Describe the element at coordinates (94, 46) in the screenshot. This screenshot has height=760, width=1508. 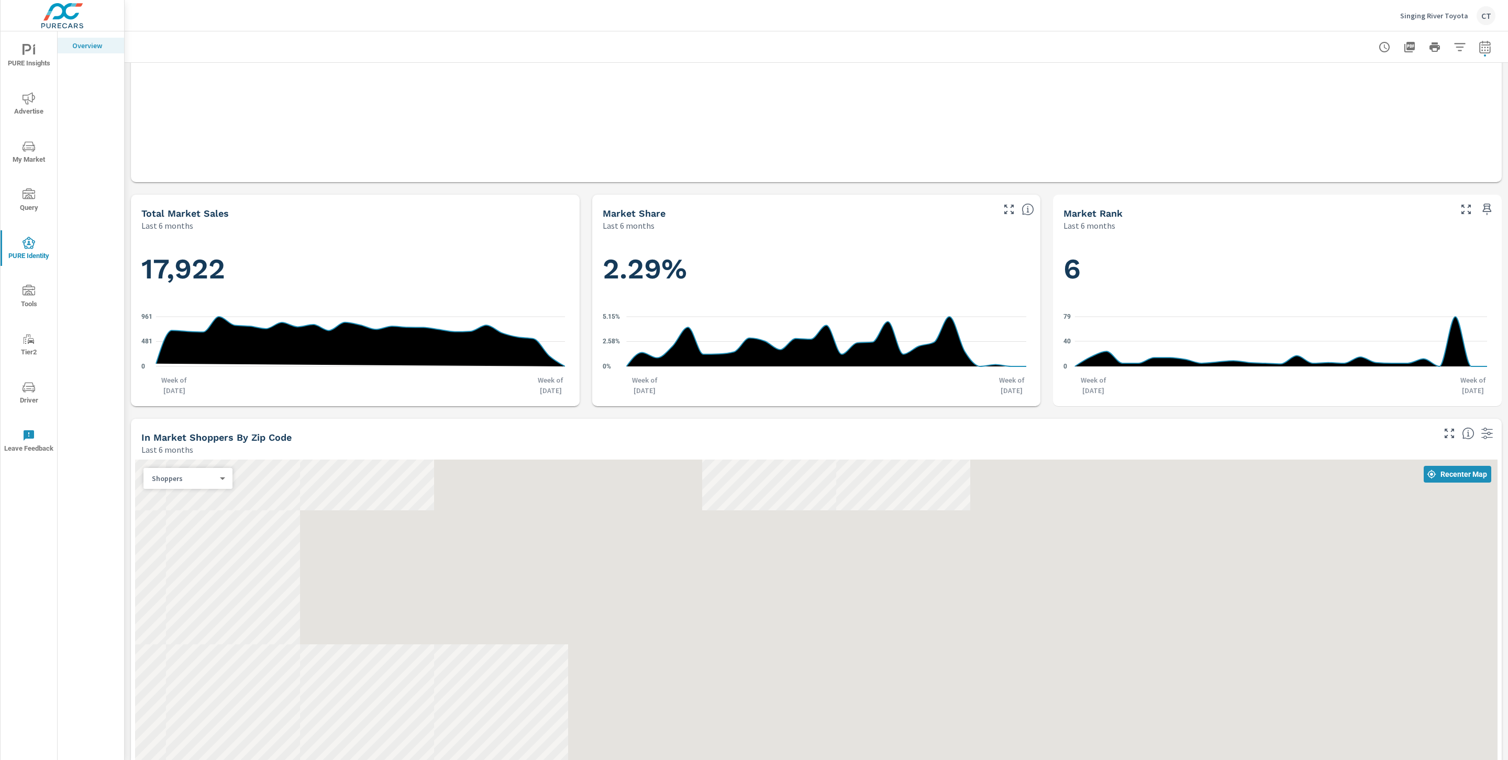
I see `p: Overview` at that location.